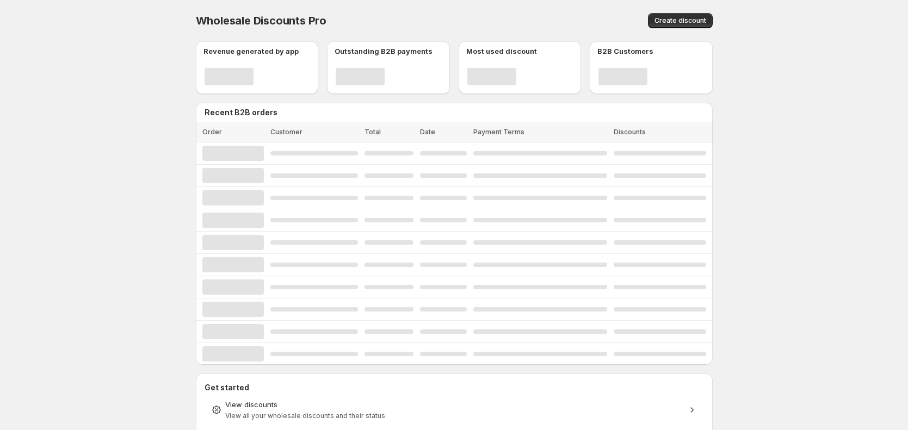 The height and width of the screenshot is (430, 908). Describe the element at coordinates (630, 132) in the screenshot. I see `span: Discounts` at that location.